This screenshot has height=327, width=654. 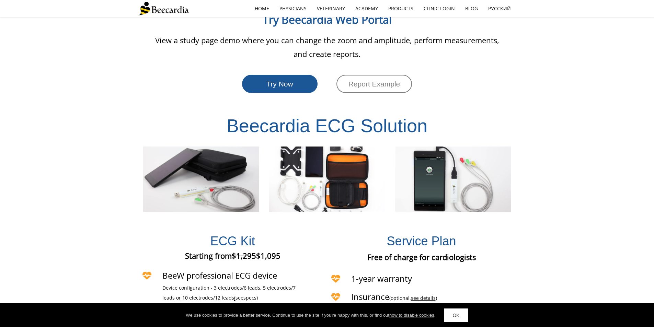 I want to click on a: how to disable cookies, so click(x=412, y=315).